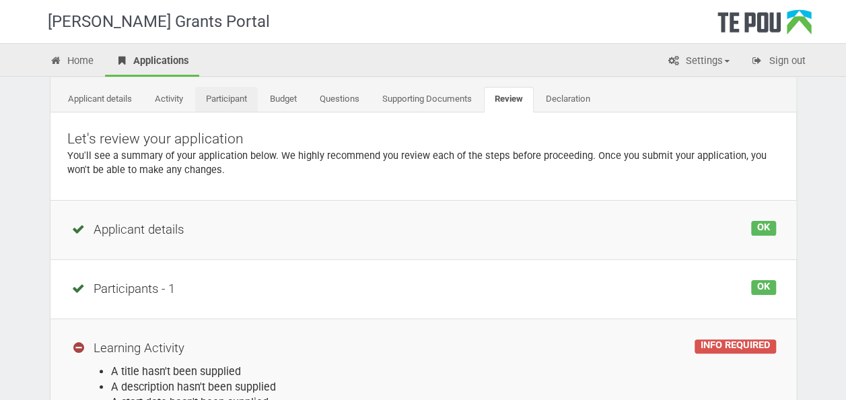  I want to click on p: You'll see a summary of your application below. We highly recommend you review each of the steps ..., so click(423, 162).